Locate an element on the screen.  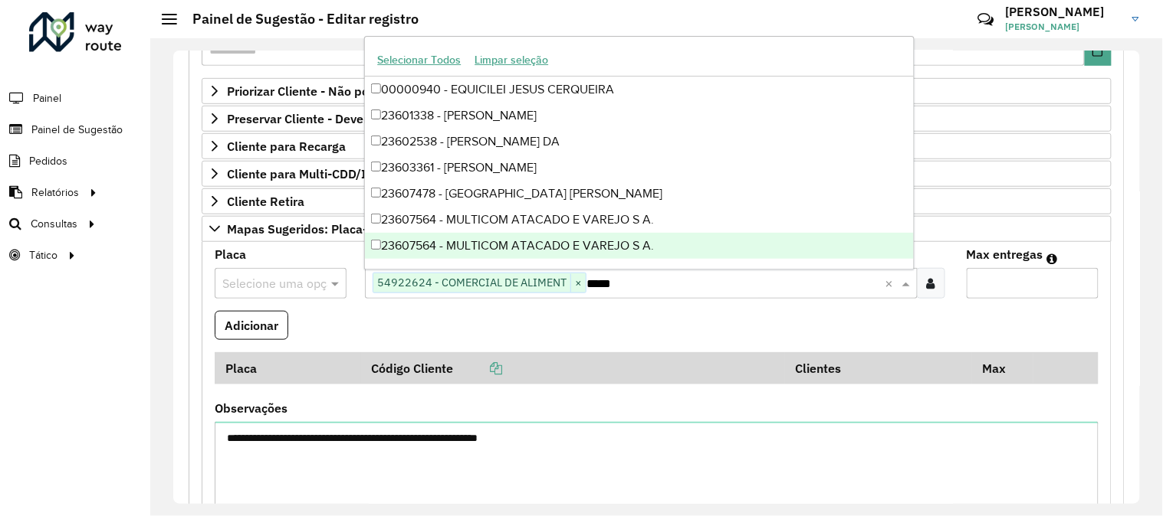
button: Selecionar Todos is located at coordinates (418, 60).